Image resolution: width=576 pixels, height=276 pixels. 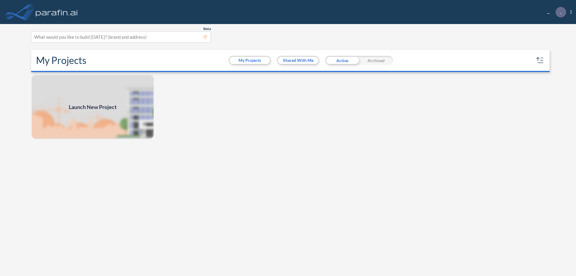 I want to click on div: Active, so click(x=342, y=60).